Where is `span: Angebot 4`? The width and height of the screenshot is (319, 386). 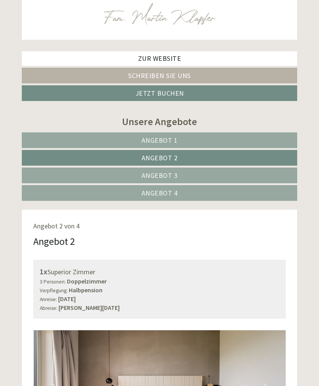
span: Angebot 4 is located at coordinates (159, 193).